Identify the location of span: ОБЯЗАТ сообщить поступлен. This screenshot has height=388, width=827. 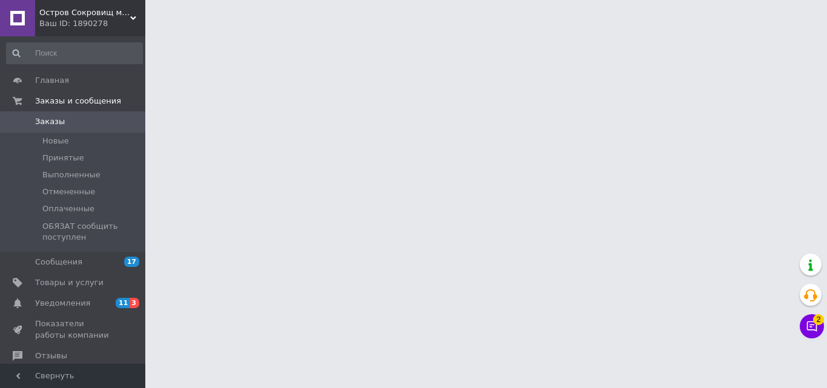
(92, 232).